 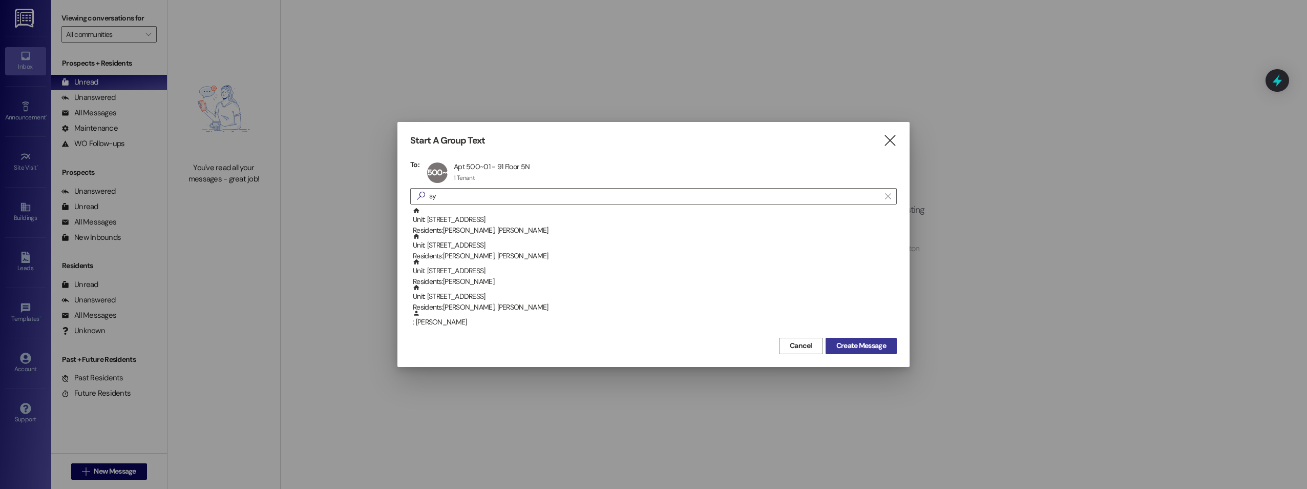 I want to click on span: 500~01, so click(x=440, y=172).